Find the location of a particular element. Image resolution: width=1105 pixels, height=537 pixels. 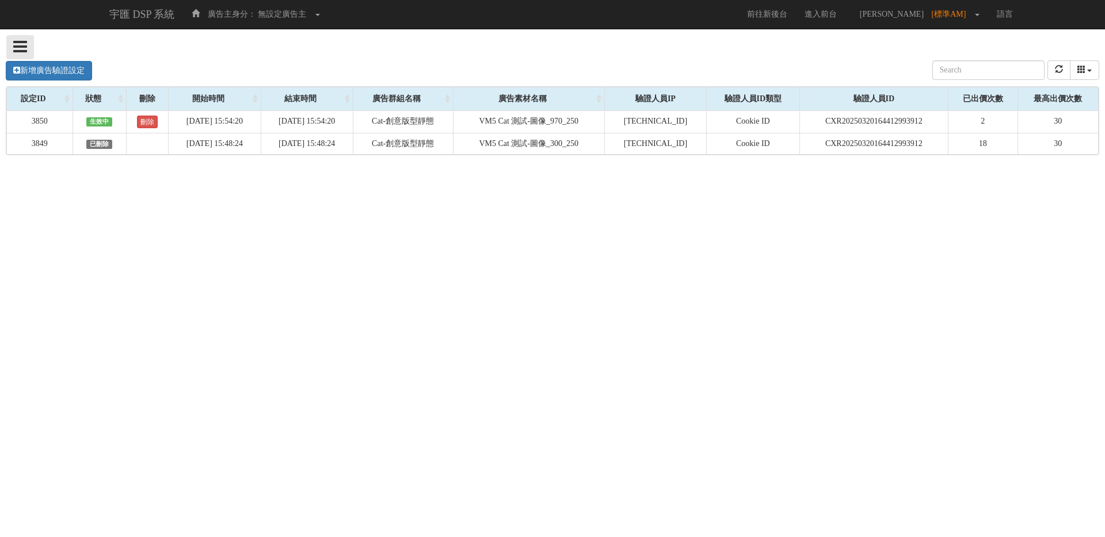

button: columns is located at coordinates (1084, 70).